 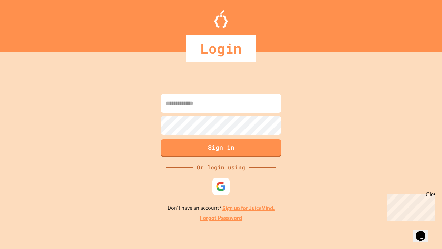 What do you see at coordinates (221, 48) in the screenshot?
I see `div: Login` at bounding box center [221, 48].